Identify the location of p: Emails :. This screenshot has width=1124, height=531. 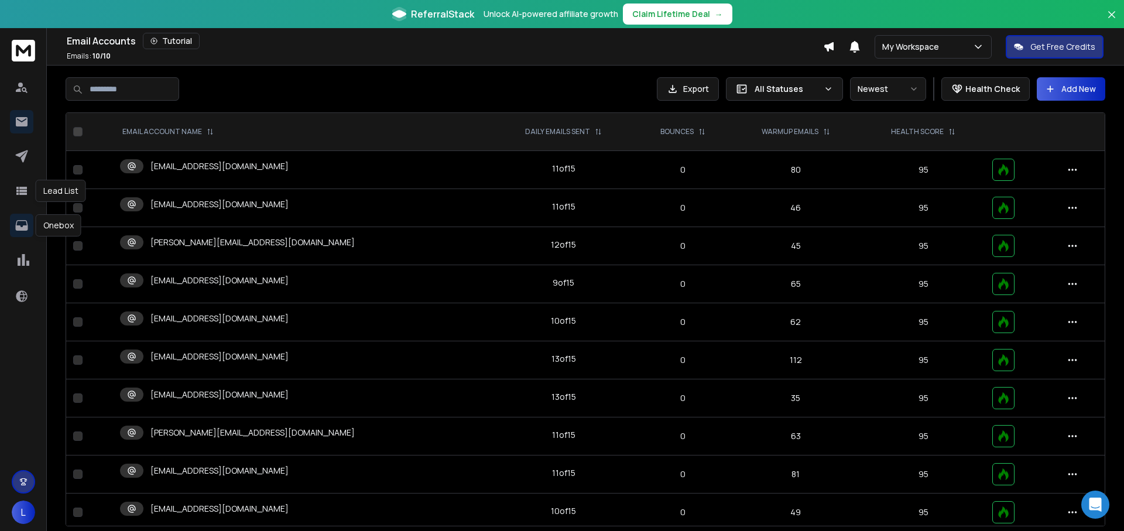
(88, 56).